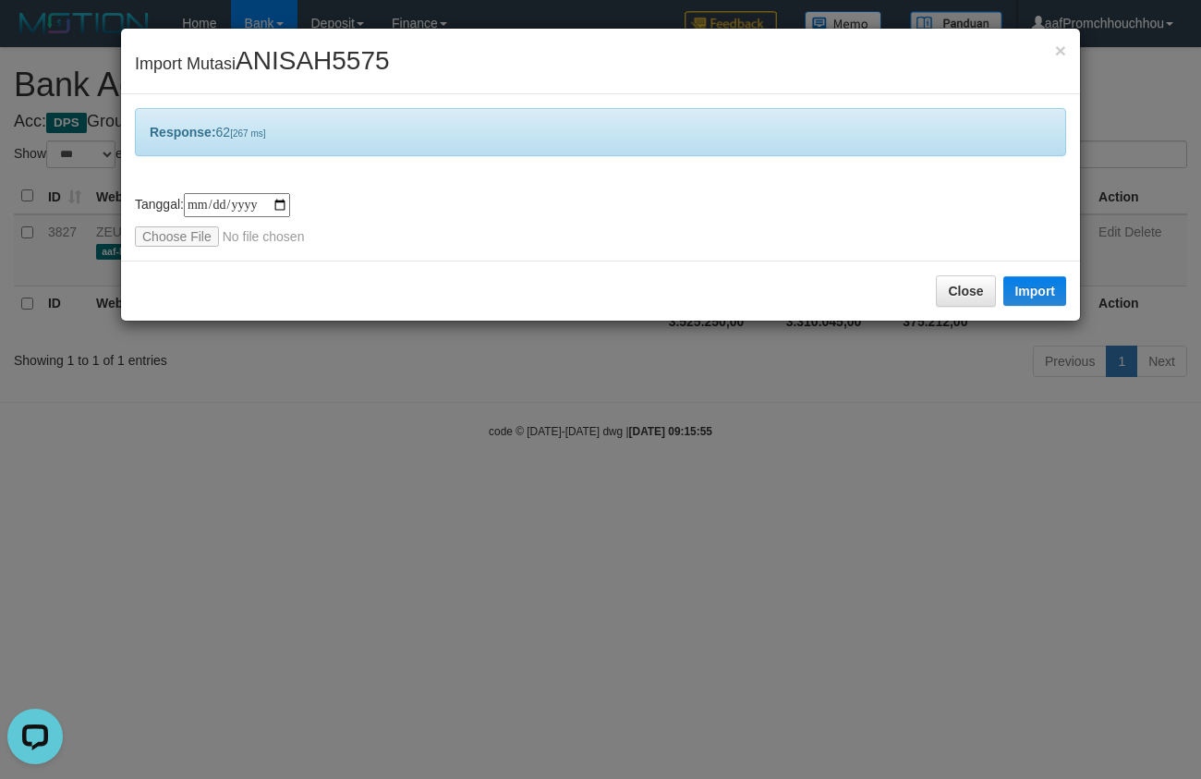 This screenshot has width=1201, height=779. Describe the element at coordinates (35, 35) in the screenshot. I see `button: Open LiveChat chat widget` at that location.